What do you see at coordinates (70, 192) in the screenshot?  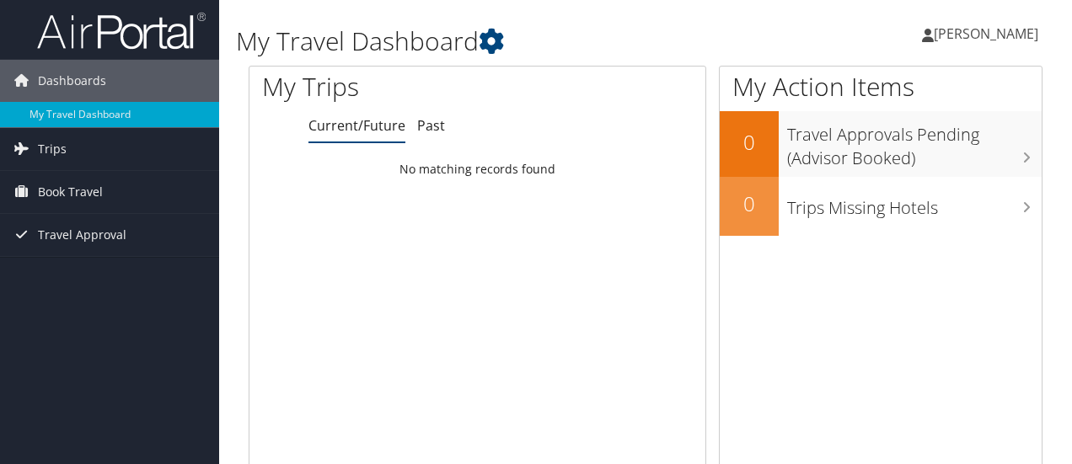 I see `span: Book Travel` at bounding box center [70, 192].